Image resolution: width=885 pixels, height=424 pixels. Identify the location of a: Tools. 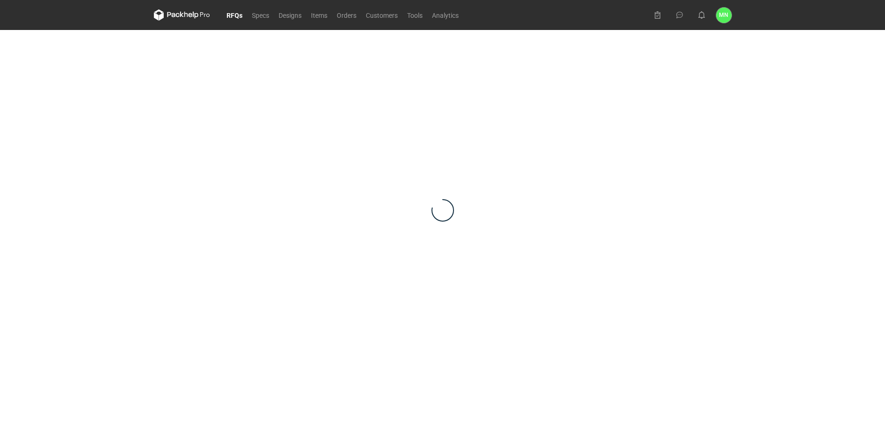
(415, 15).